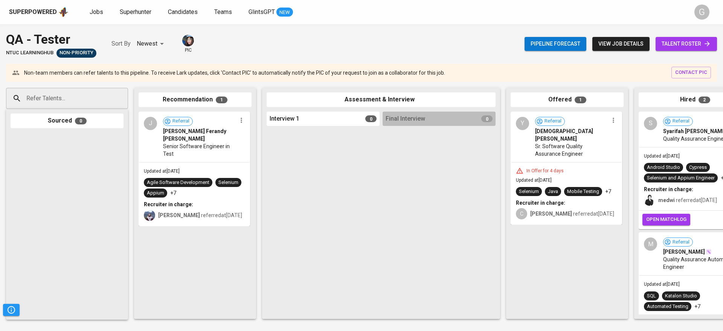 Image resolution: width=723 pixels, height=331 pixels. I want to click on div: Katalon Studio, so click(681, 296).